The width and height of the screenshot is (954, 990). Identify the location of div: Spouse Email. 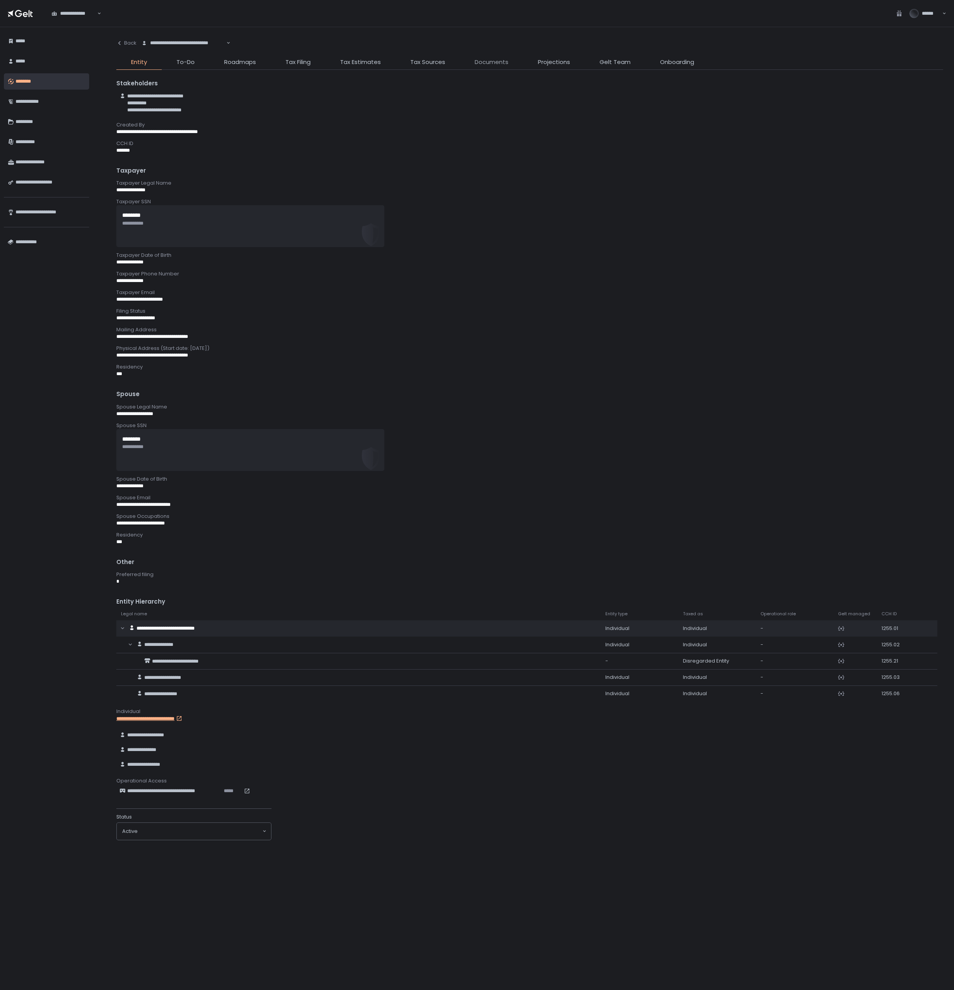
(530, 498).